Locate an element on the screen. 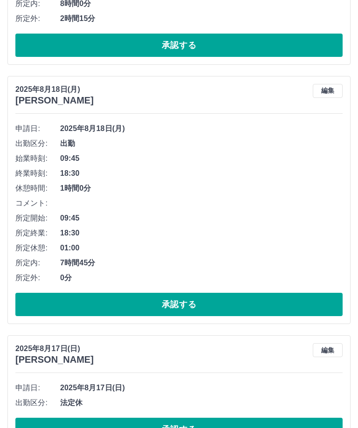 This screenshot has width=358, height=428. span: 始業時刻: is located at coordinates (38, 159).